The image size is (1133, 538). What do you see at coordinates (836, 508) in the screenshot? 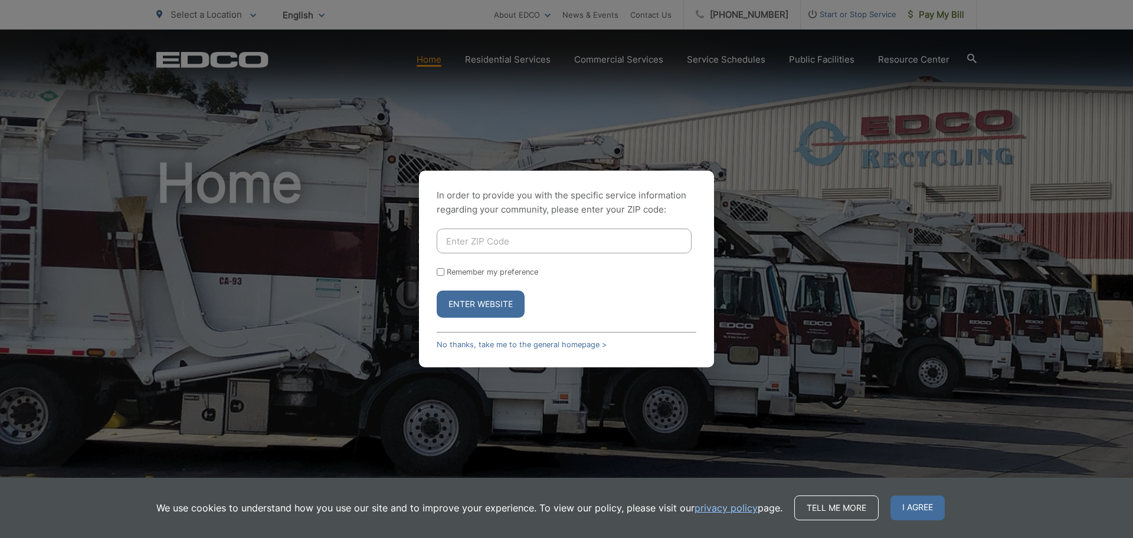
I see `a: Tell me more` at bounding box center [836, 508].